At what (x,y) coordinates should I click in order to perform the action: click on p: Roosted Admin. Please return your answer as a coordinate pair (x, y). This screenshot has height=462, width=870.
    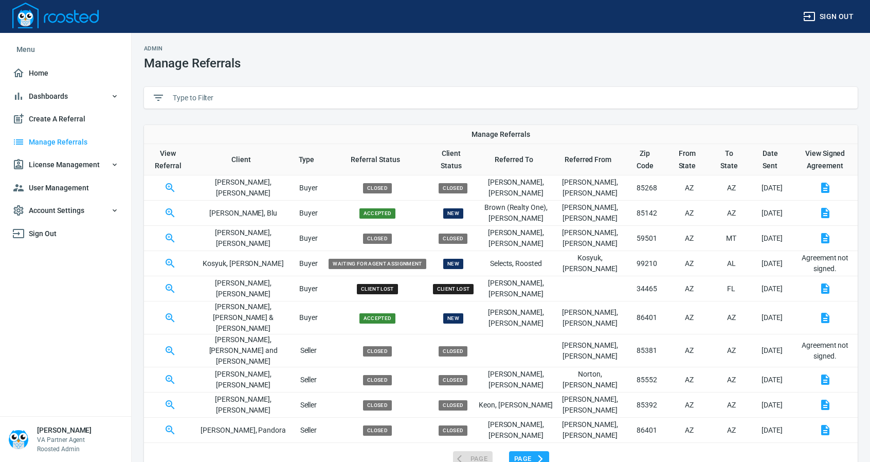
    Looking at the image, I should click on (64, 449).